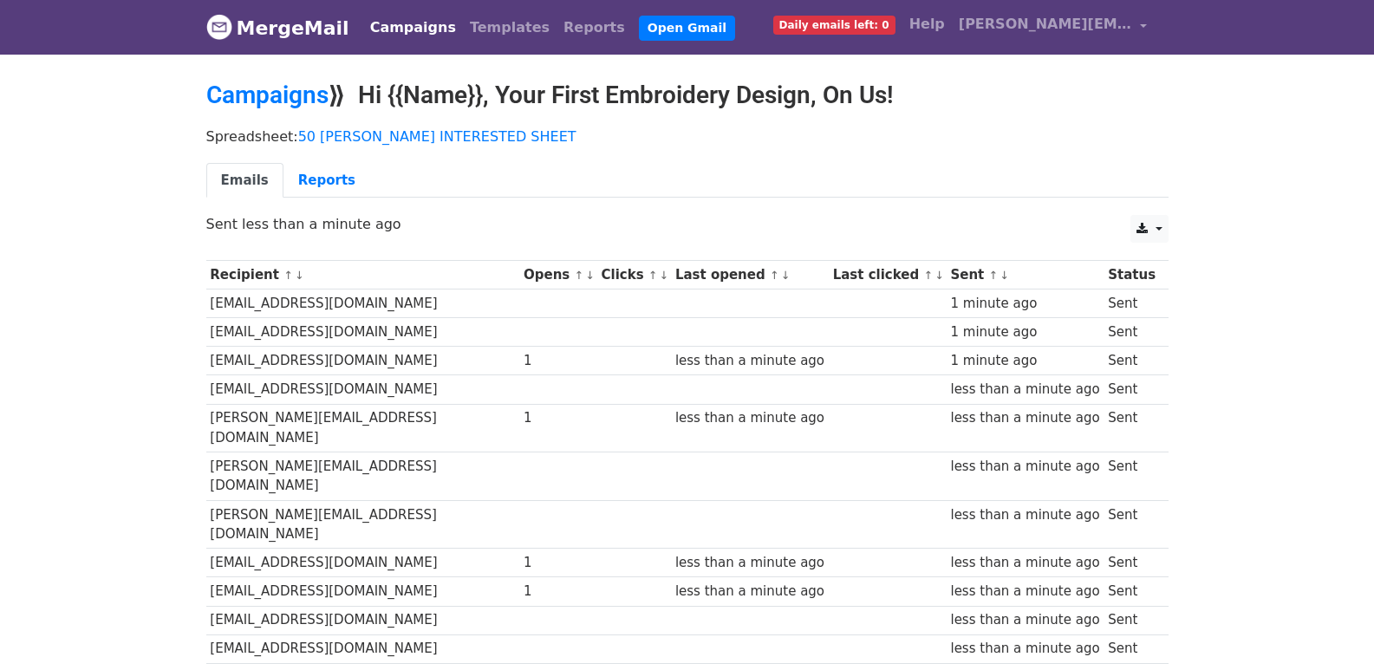 This screenshot has width=1374, height=670. Describe the element at coordinates (510, 28) in the screenshot. I see `a: Templates` at that location.